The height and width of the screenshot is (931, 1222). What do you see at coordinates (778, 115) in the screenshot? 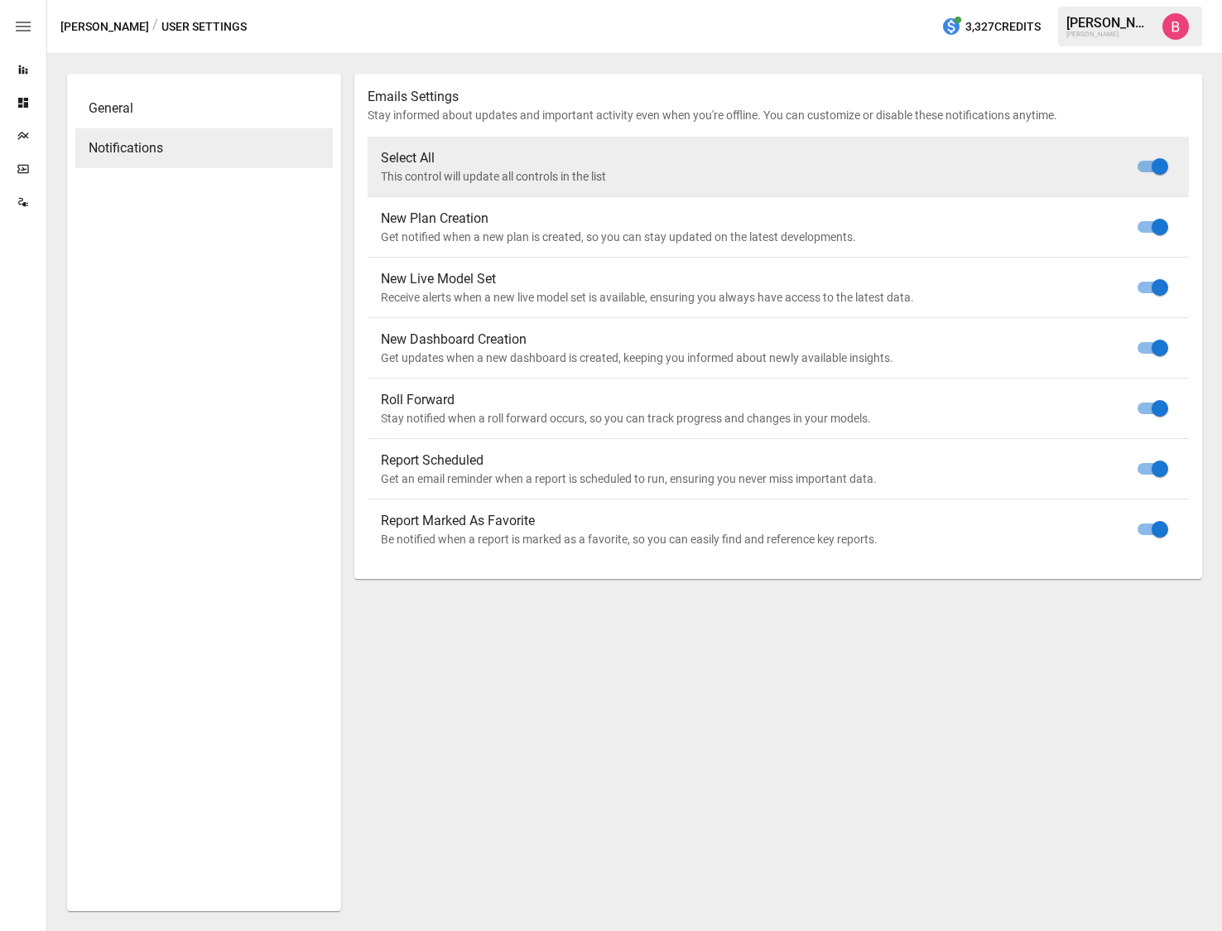
I see `p: Stay informed about updates and important activity even when you're offline. You can customize or...` at bounding box center [778, 115].